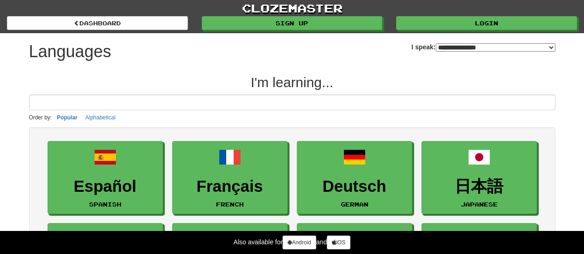 The height and width of the screenshot is (254, 584). What do you see at coordinates (100, 118) in the screenshot?
I see `button: Alphabetical` at bounding box center [100, 118].